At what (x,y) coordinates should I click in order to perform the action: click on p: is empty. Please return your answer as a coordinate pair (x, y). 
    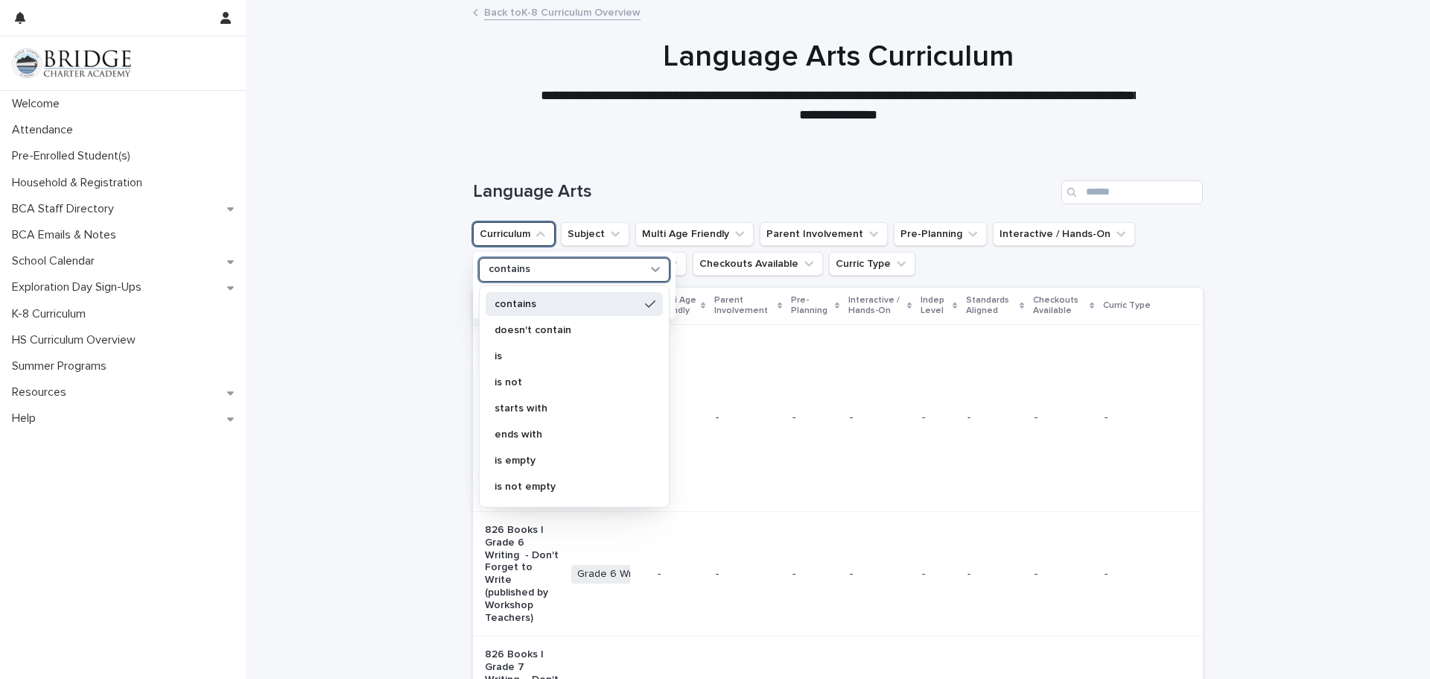
    Looking at the image, I should click on (567, 460).